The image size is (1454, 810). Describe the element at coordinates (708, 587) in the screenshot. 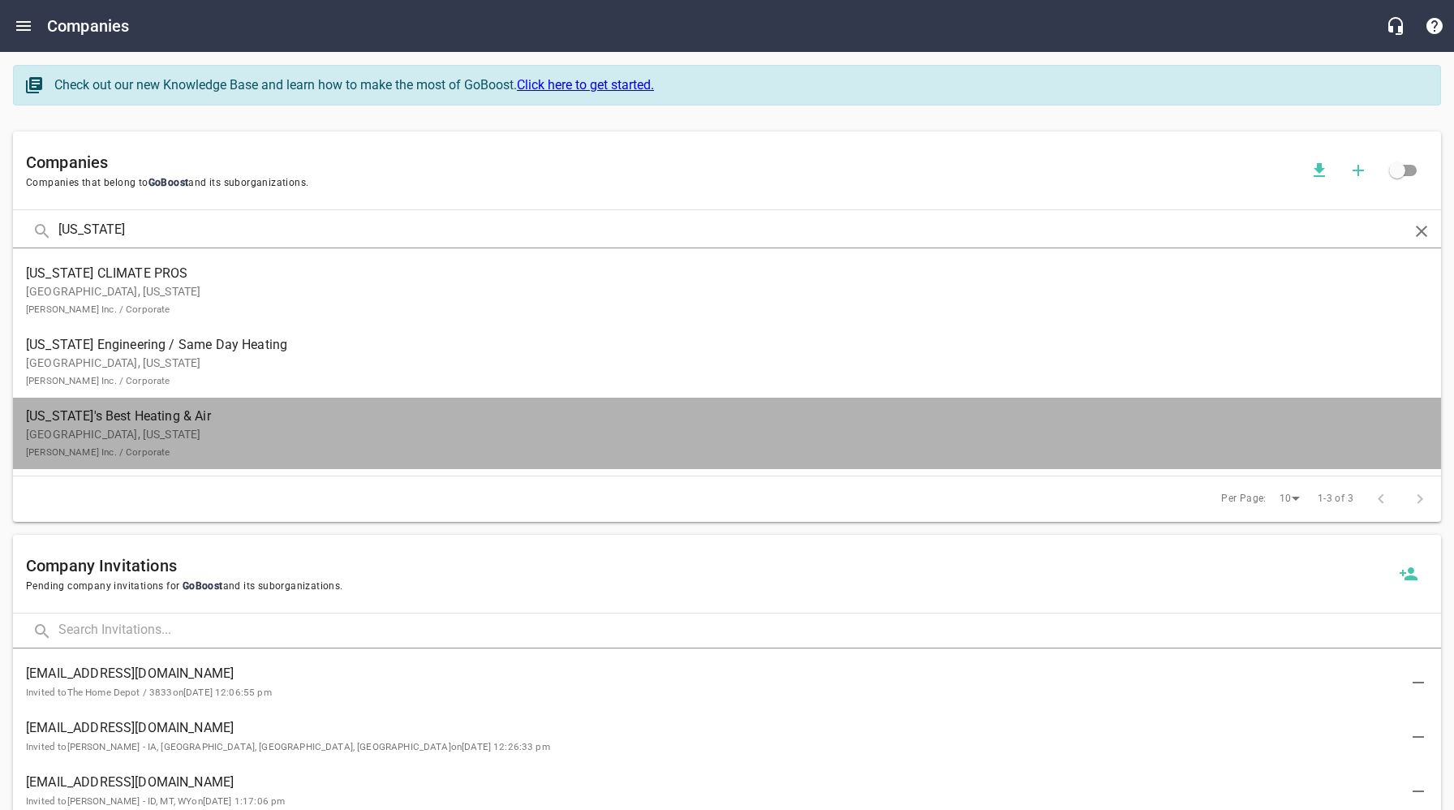

I see `span: Pending company invitations for and its suborganizations.` at that location.